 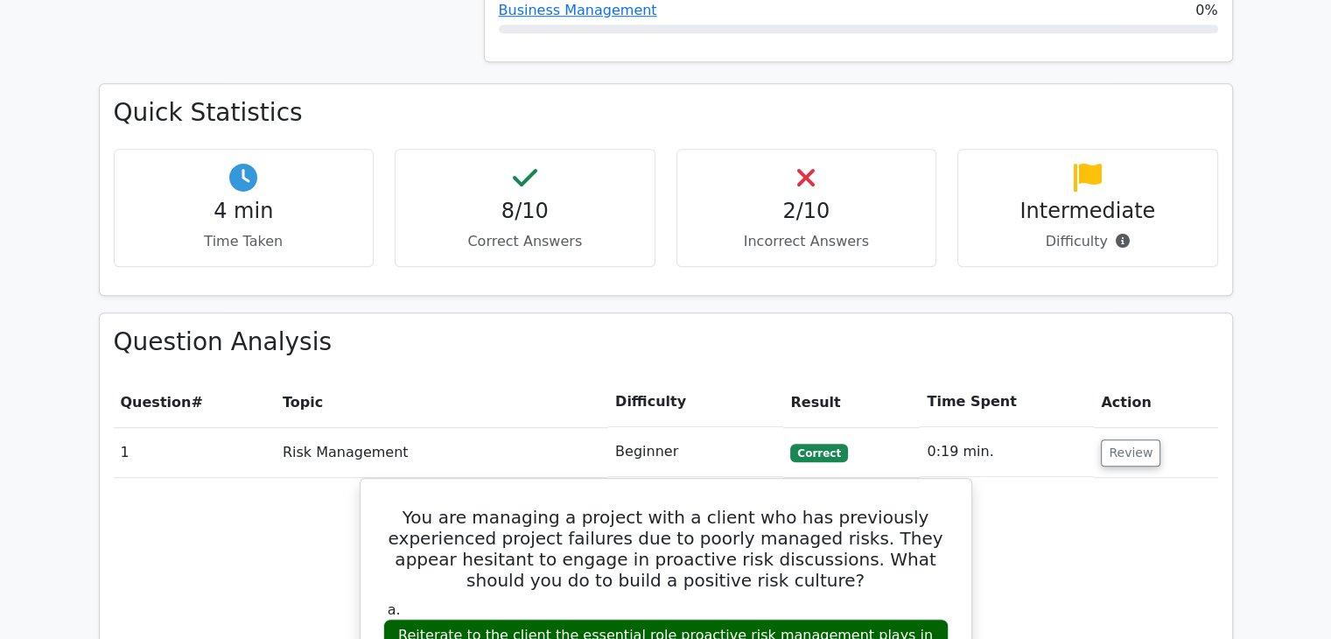 What do you see at coordinates (525, 211) in the screenshot?
I see `h4: 8/10` at bounding box center [525, 211].